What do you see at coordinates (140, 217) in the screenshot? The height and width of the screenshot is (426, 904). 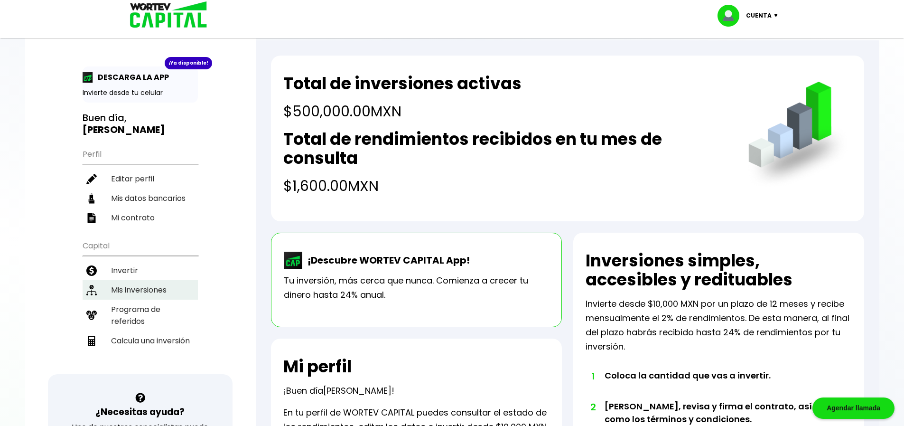 I see `a: Mi contrato` at bounding box center [140, 217].